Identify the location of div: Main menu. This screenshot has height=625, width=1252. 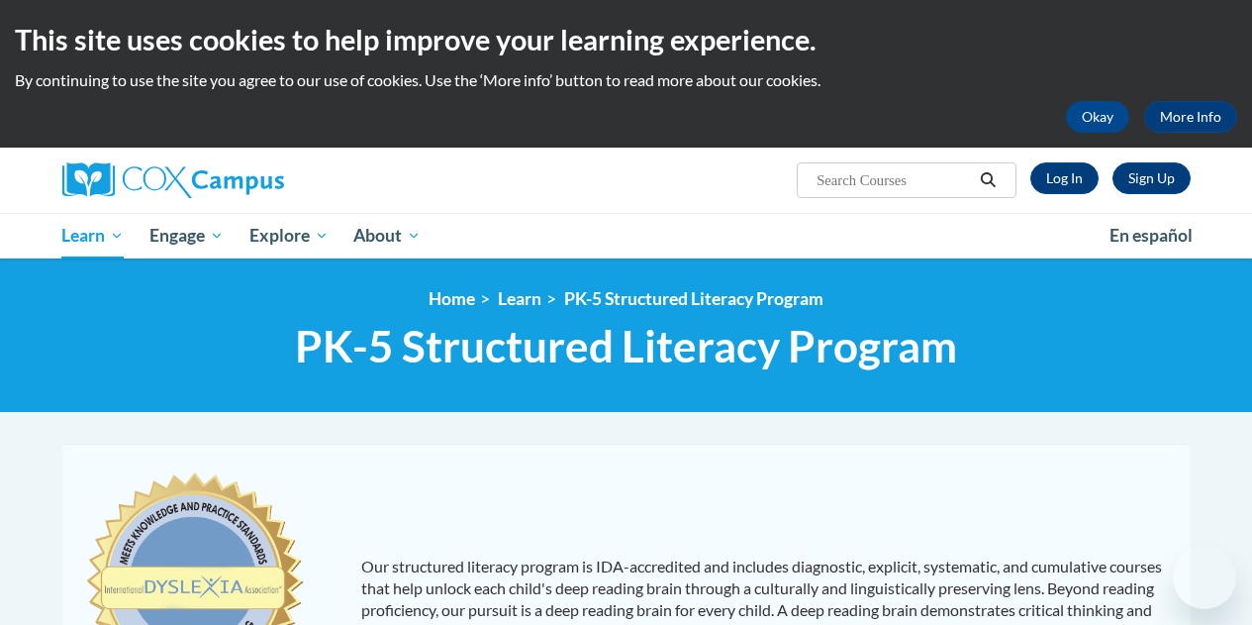
(627, 236).